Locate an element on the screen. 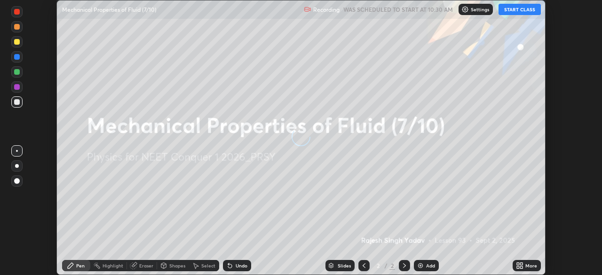  button: START CLASS is located at coordinates (520, 9).